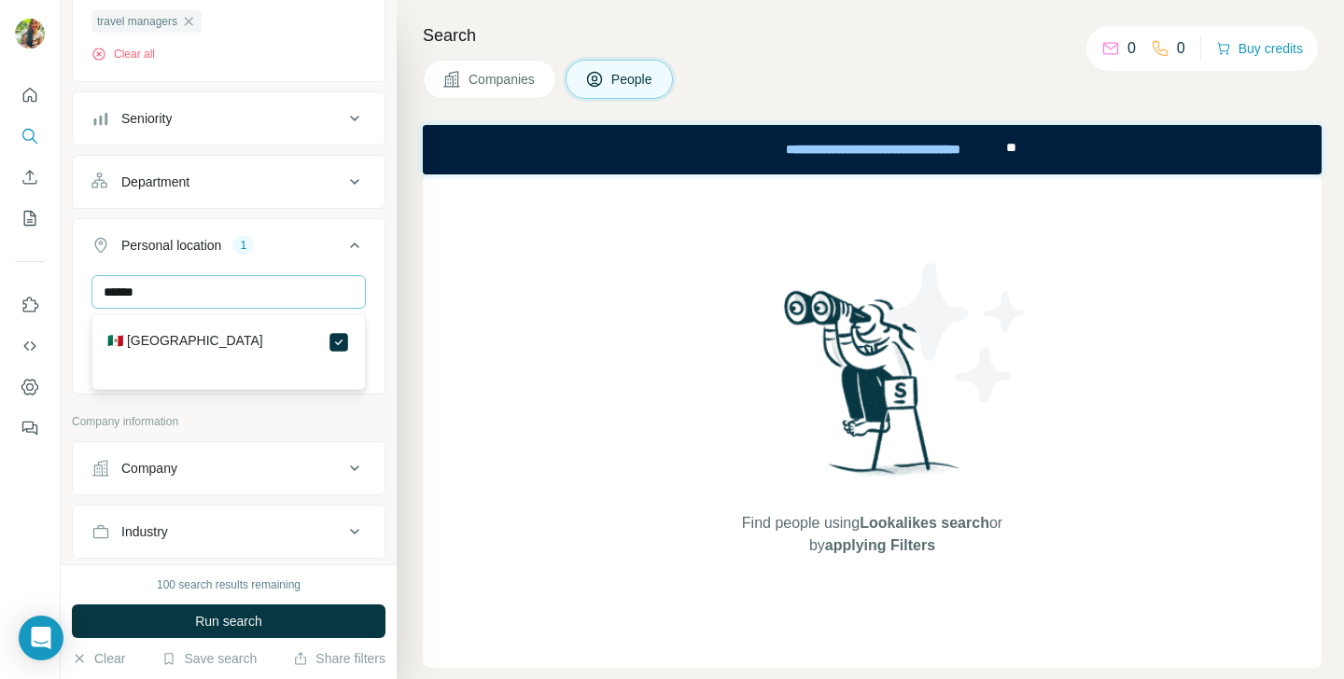 This screenshot has width=1344, height=679. What do you see at coordinates (30, 305) in the screenshot?
I see `button: Use Surfe on LinkedIn` at bounding box center [30, 305].